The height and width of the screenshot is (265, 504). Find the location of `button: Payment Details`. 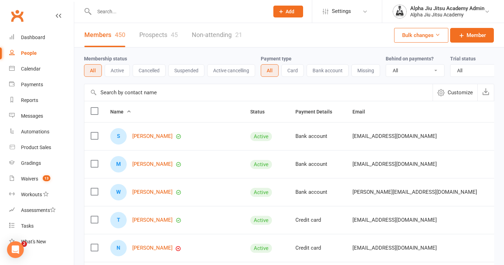

button: Payment Details is located at coordinates (317, 112).